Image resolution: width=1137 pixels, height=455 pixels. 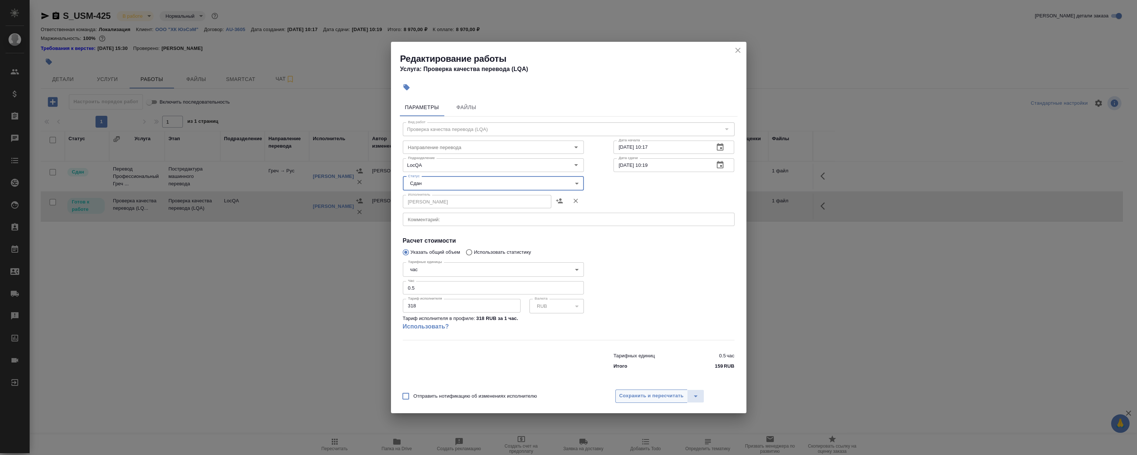 I want to click on p: RUB, so click(x=729, y=366).